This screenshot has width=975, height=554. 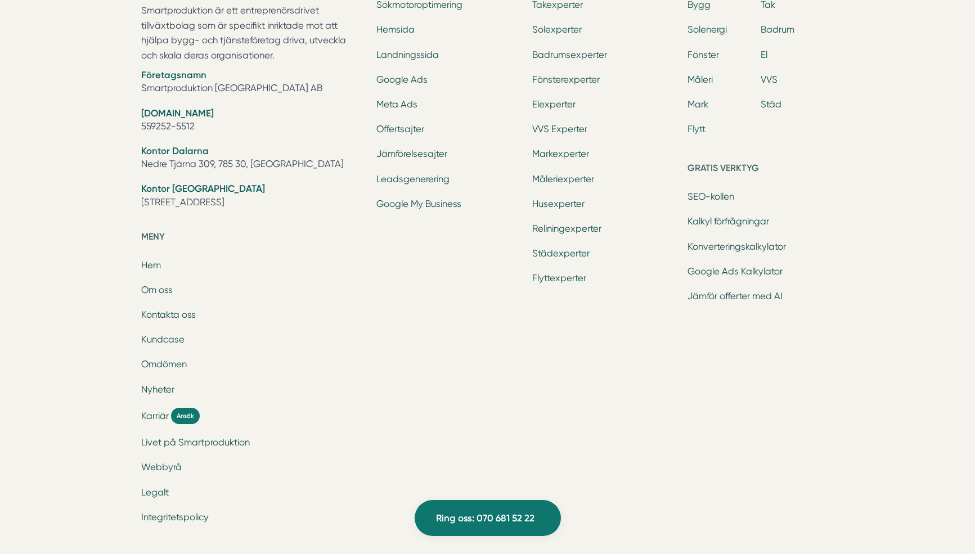 What do you see at coordinates (558, 204) in the screenshot?
I see `a: Husexperter` at bounding box center [558, 204].